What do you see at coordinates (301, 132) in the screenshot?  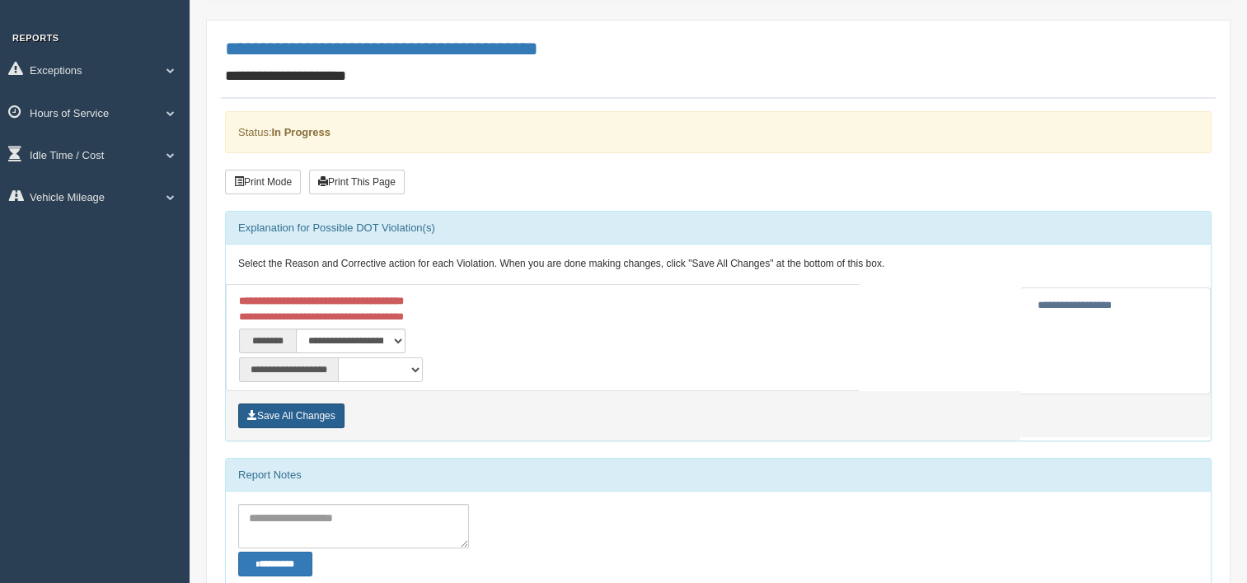 I see `strong: In Progress` at bounding box center [301, 132].